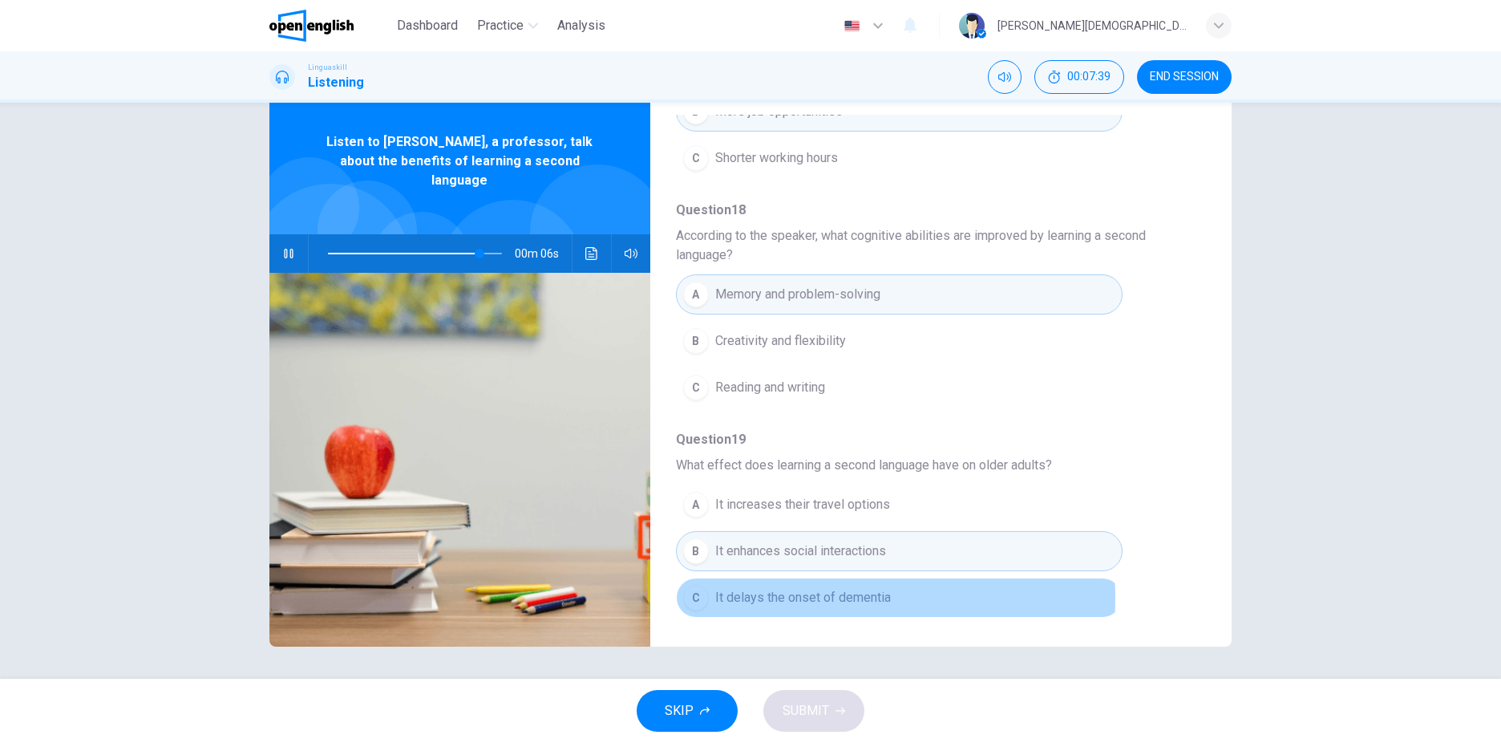 The height and width of the screenshot is (743, 1501). What do you see at coordinates (1080, 77) in the screenshot?
I see `button: 00:07:39` at bounding box center [1080, 77].